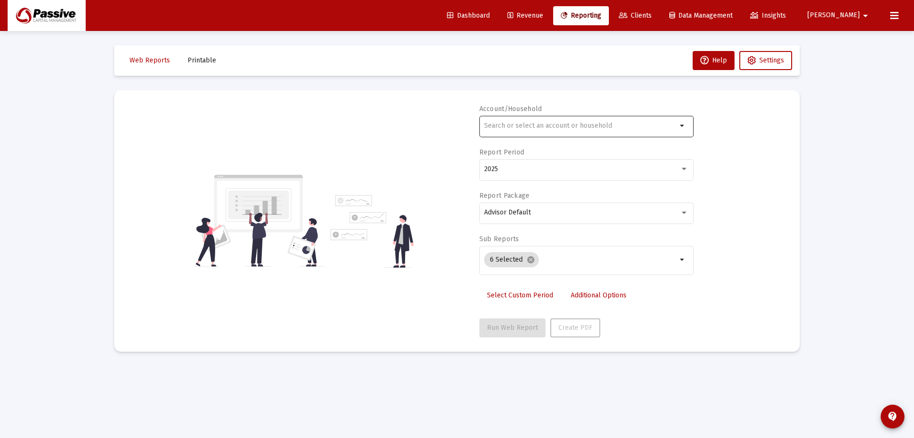  What do you see at coordinates (714, 60) in the screenshot?
I see `button: Help` at bounding box center [714, 60].